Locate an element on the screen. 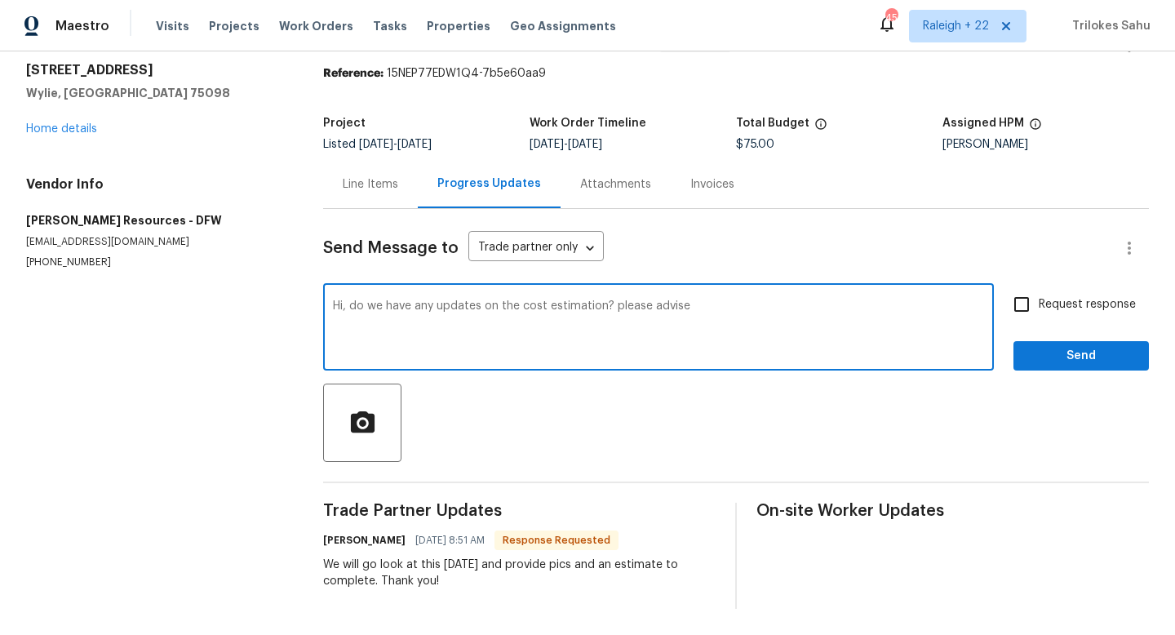  div: Trade partner only is located at coordinates (536, 248).